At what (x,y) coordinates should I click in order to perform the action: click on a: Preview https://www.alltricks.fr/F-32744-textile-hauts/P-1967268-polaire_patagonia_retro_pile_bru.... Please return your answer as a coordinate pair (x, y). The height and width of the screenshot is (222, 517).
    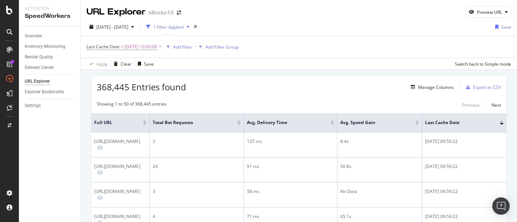
    Looking at the image, I should click on (100, 198).